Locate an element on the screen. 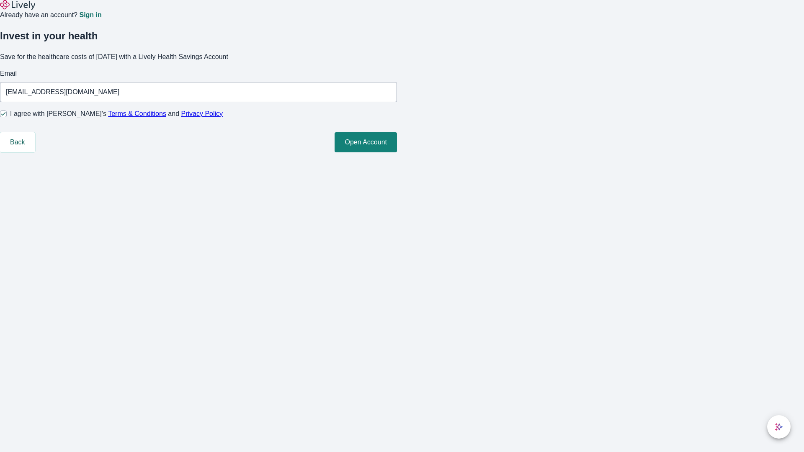 This screenshot has height=452, width=804. a: Sign in is located at coordinates (90, 15).